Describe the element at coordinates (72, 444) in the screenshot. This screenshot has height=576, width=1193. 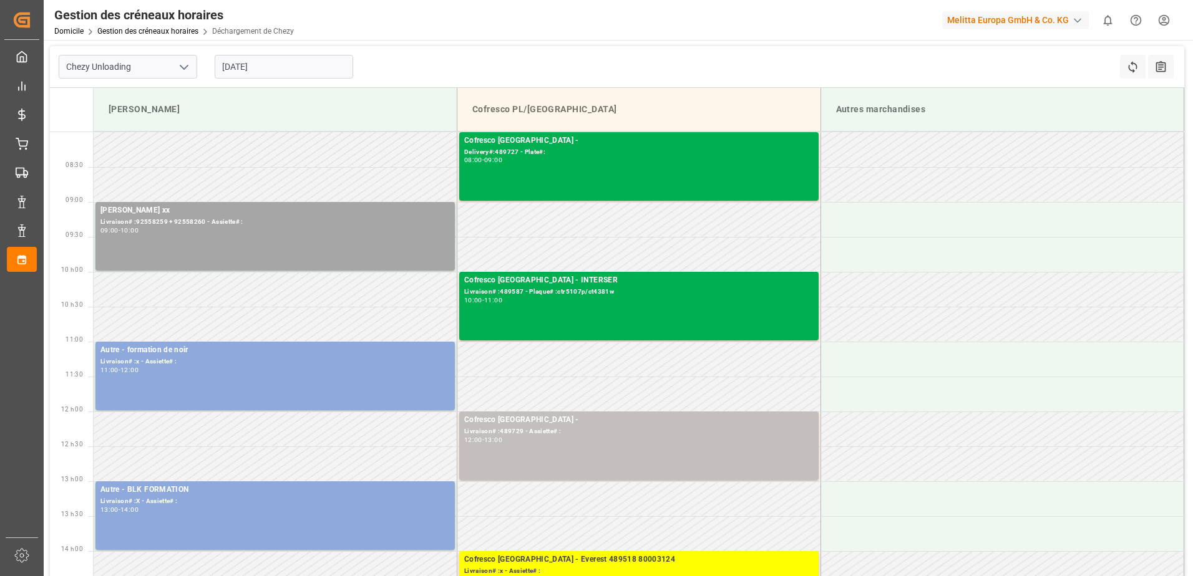
I see `span: 12 h 30` at that location.